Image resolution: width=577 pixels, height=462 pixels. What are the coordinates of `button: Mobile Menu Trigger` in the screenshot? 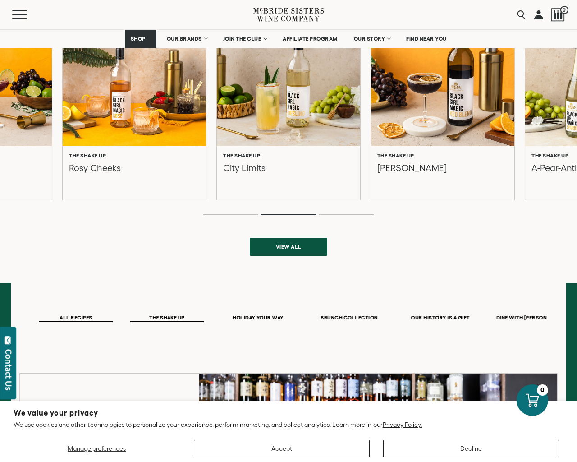 It's located at (28, 15).